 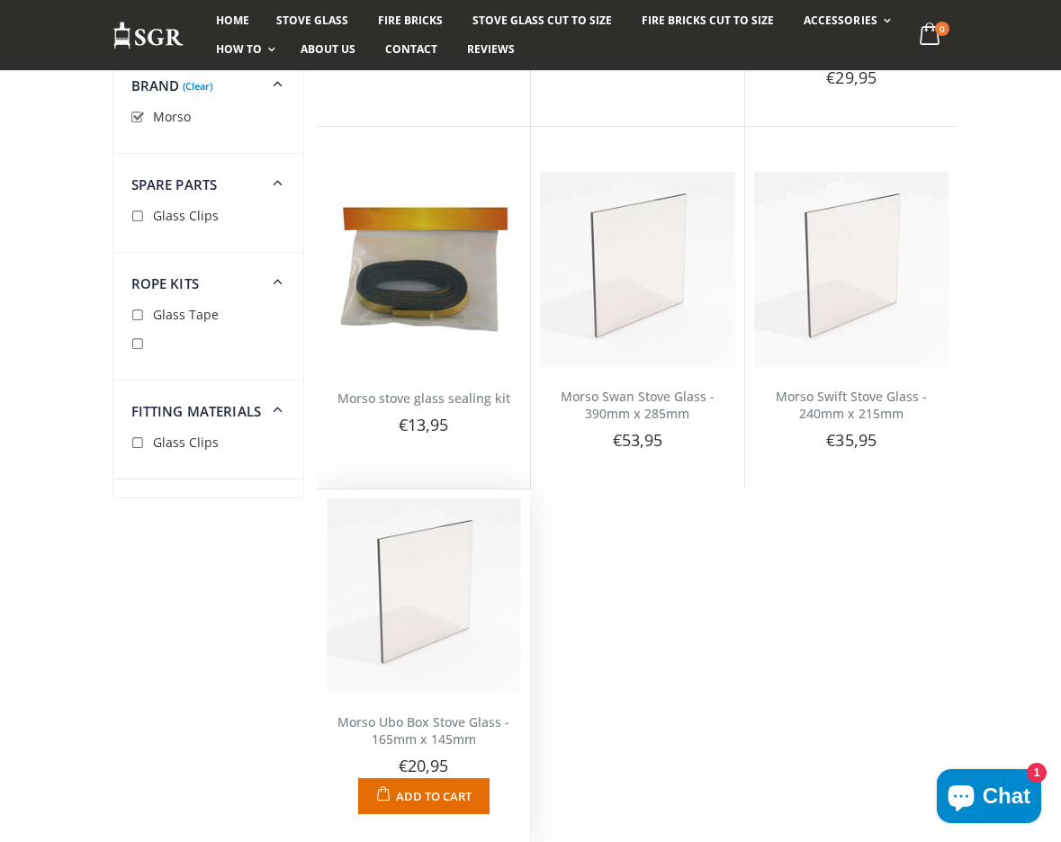 I want to click on img: Morso stove glass sealing kit, so click(x=424, y=269).